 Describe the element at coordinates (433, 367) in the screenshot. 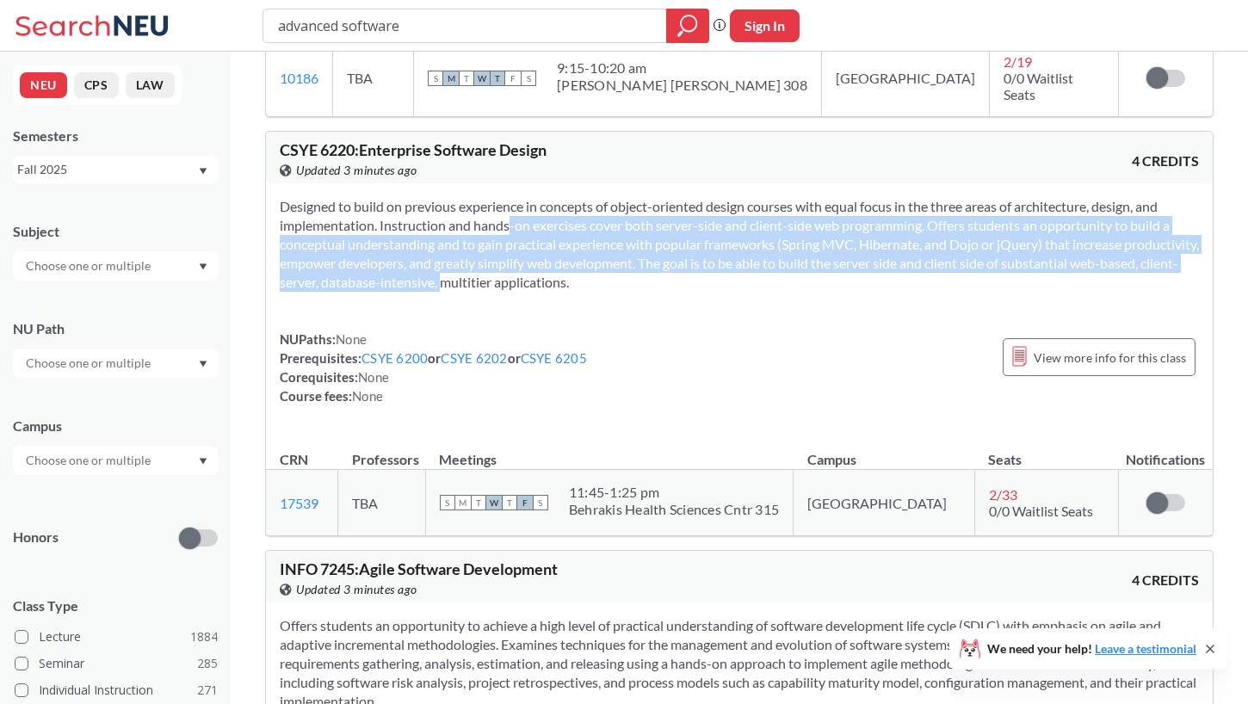

I see `div: NUPaths: Prerequisites: or or Corequisites: Course fees:` at that location.